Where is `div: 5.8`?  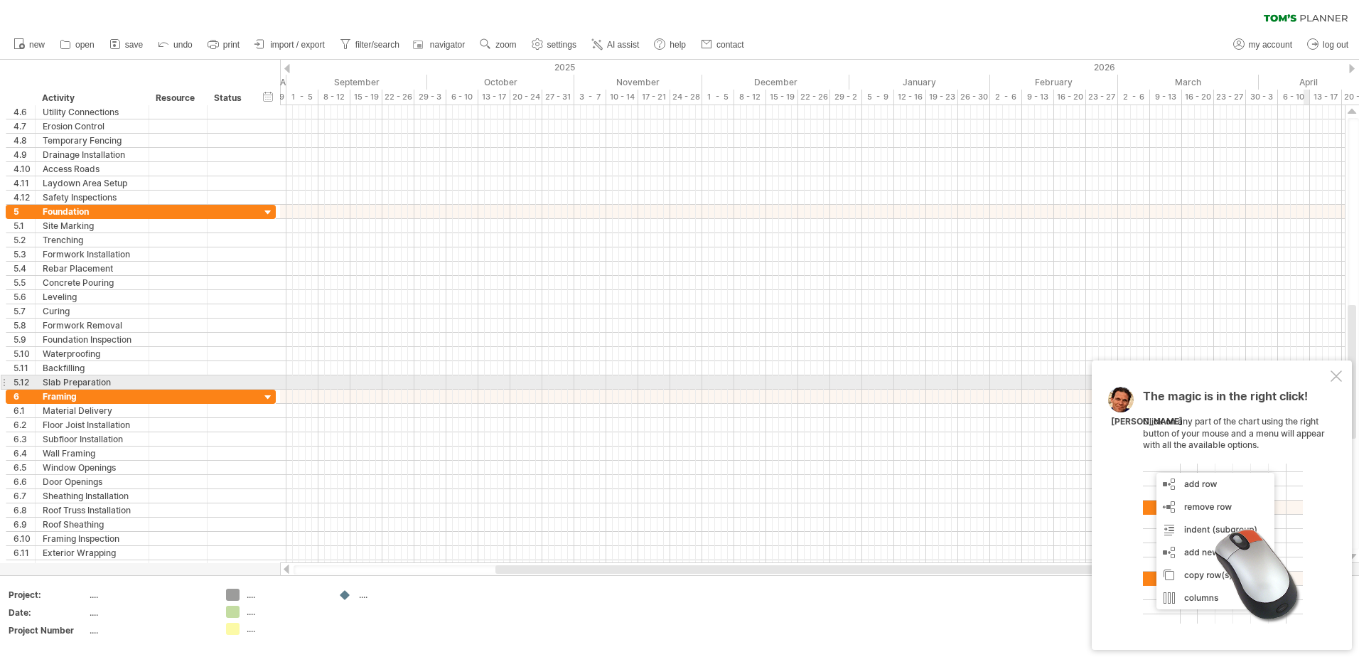 div: 5.8 is located at coordinates (24, 325).